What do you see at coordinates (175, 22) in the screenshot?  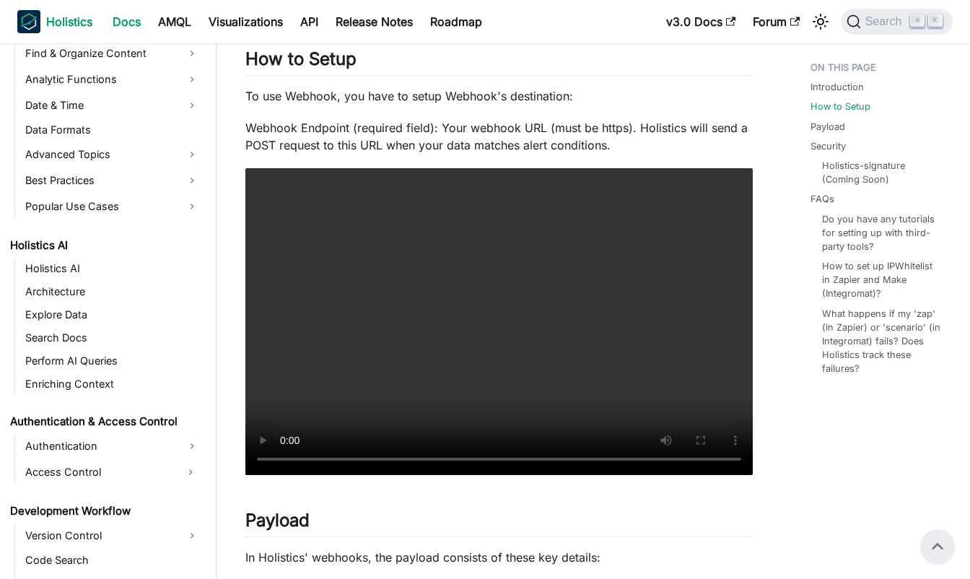 I see `a: AMQL` at bounding box center [175, 22].